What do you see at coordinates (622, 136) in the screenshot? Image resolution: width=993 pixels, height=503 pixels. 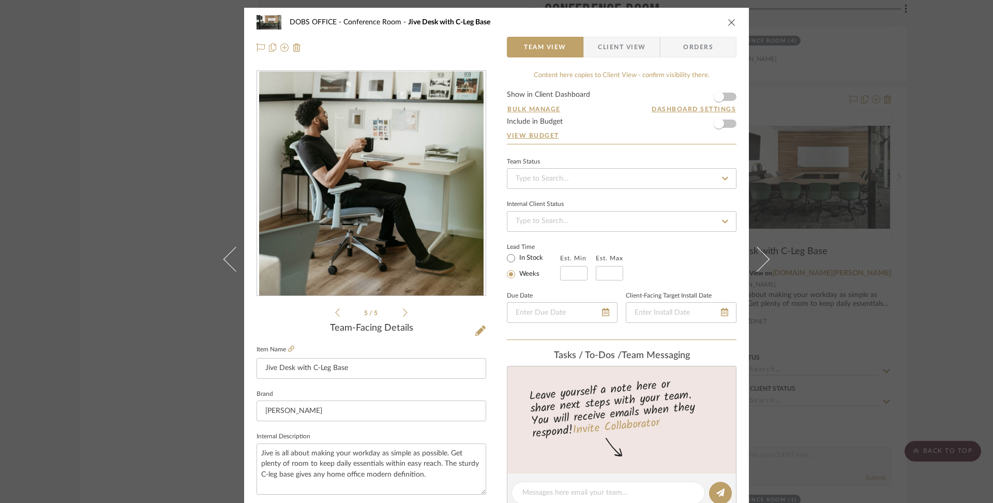 I see `a: View Budget` at bounding box center [622, 136].